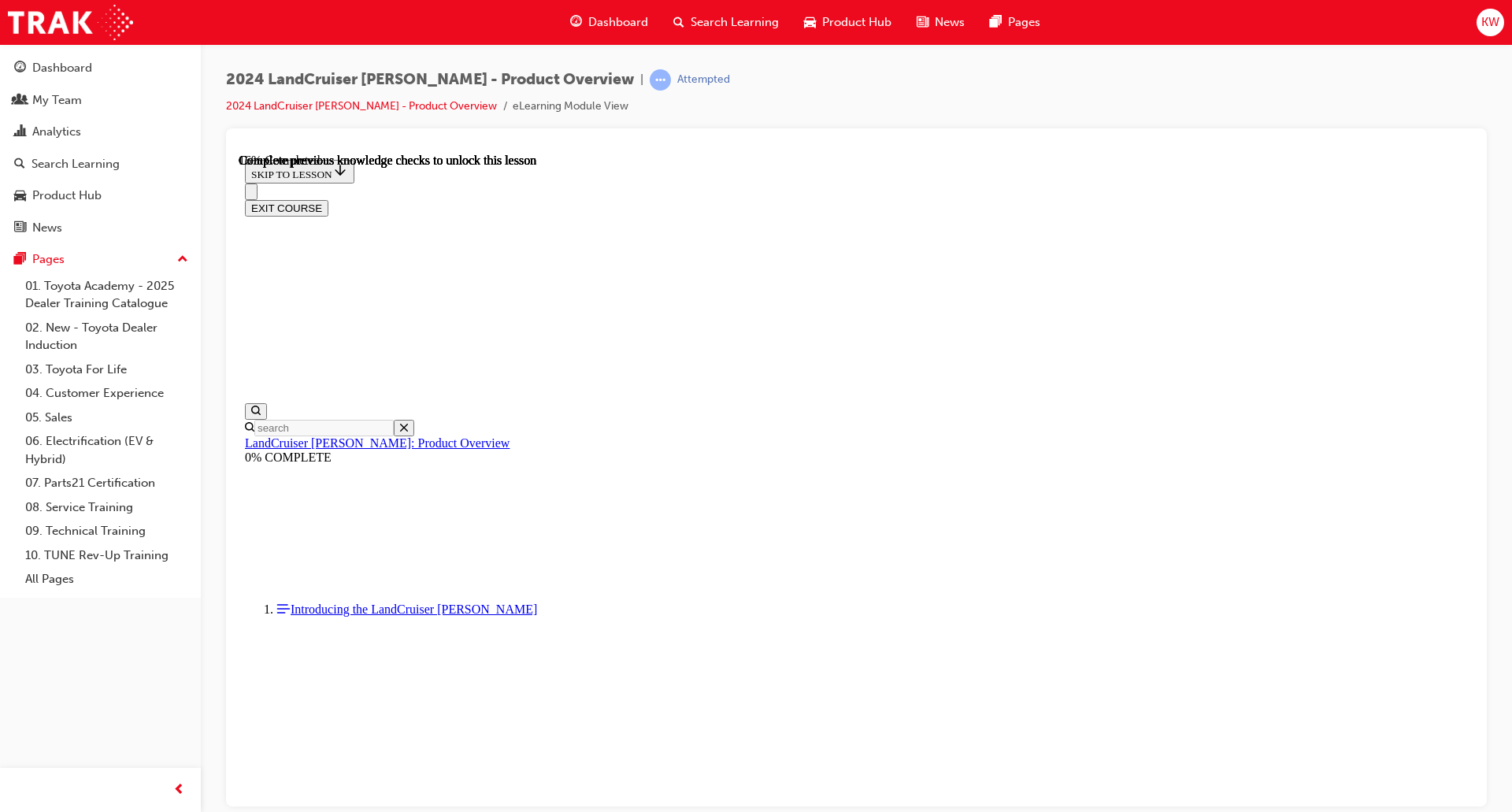 The width and height of the screenshot is (1512, 812). What do you see at coordinates (106, 556) in the screenshot?
I see `a: 10. TUNE Rev-Up Training` at bounding box center [106, 556].